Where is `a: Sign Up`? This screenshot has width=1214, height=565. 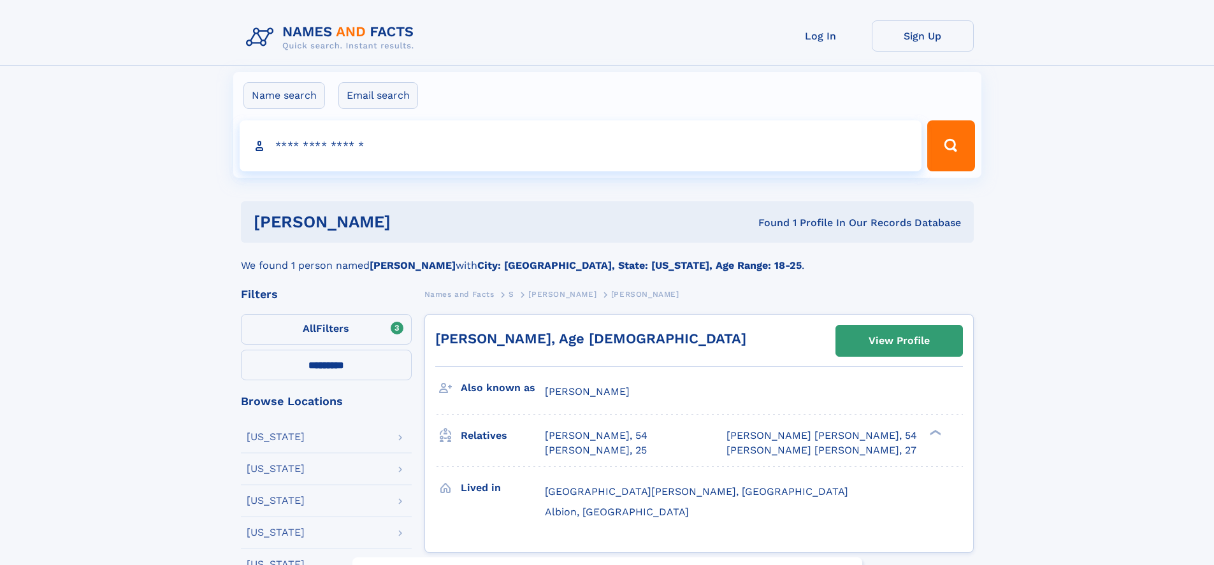
a: Sign Up is located at coordinates (923, 36).